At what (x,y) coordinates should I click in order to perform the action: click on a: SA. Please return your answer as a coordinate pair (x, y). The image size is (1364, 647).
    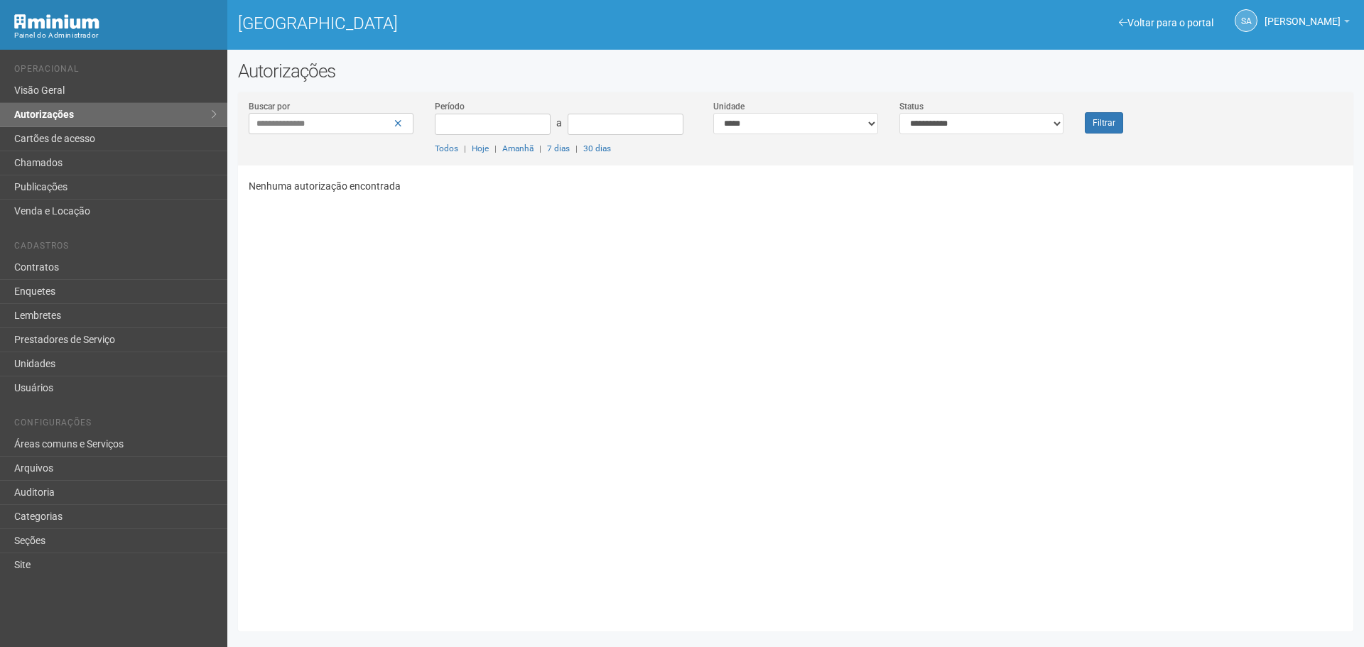
    Looking at the image, I should click on (1246, 21).